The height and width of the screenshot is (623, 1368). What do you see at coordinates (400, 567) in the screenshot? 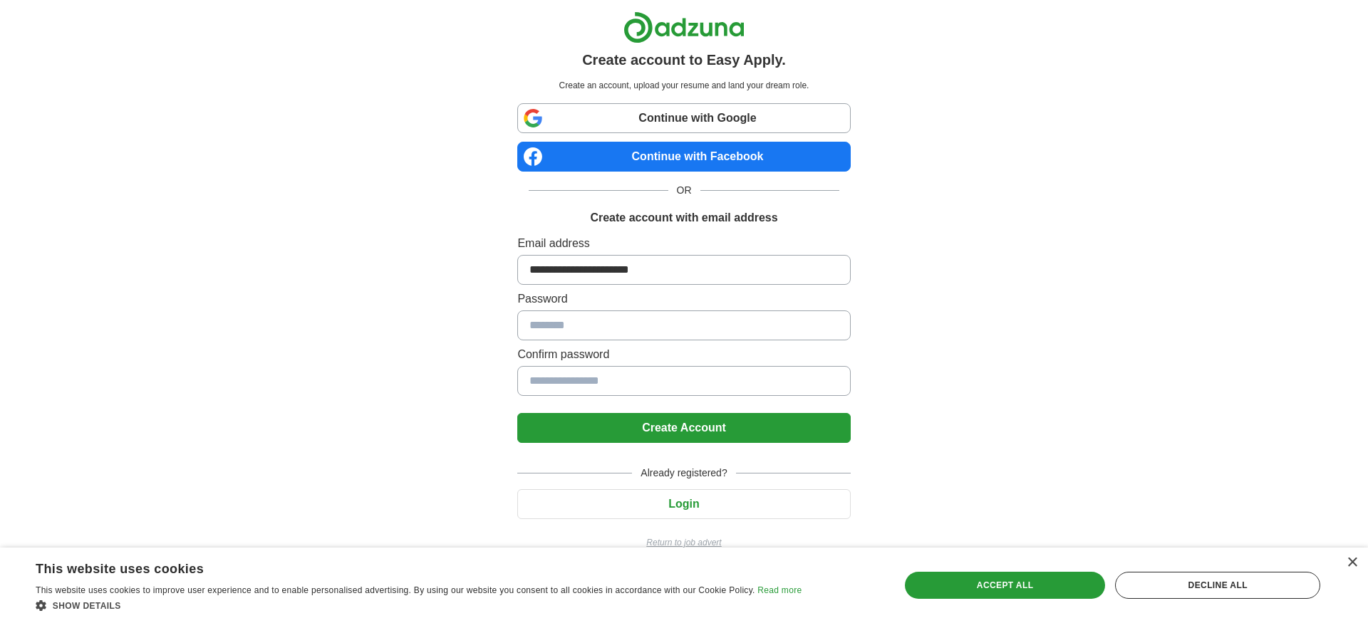
I see `div: This website uses cookies` at bounding box center [400, 567].